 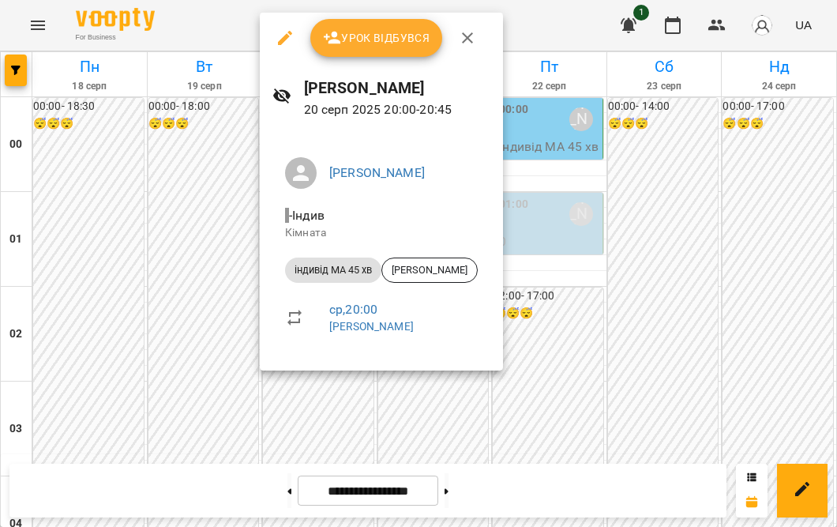 I want to click on button: Урок відбувся, so click(x=377, y=38).